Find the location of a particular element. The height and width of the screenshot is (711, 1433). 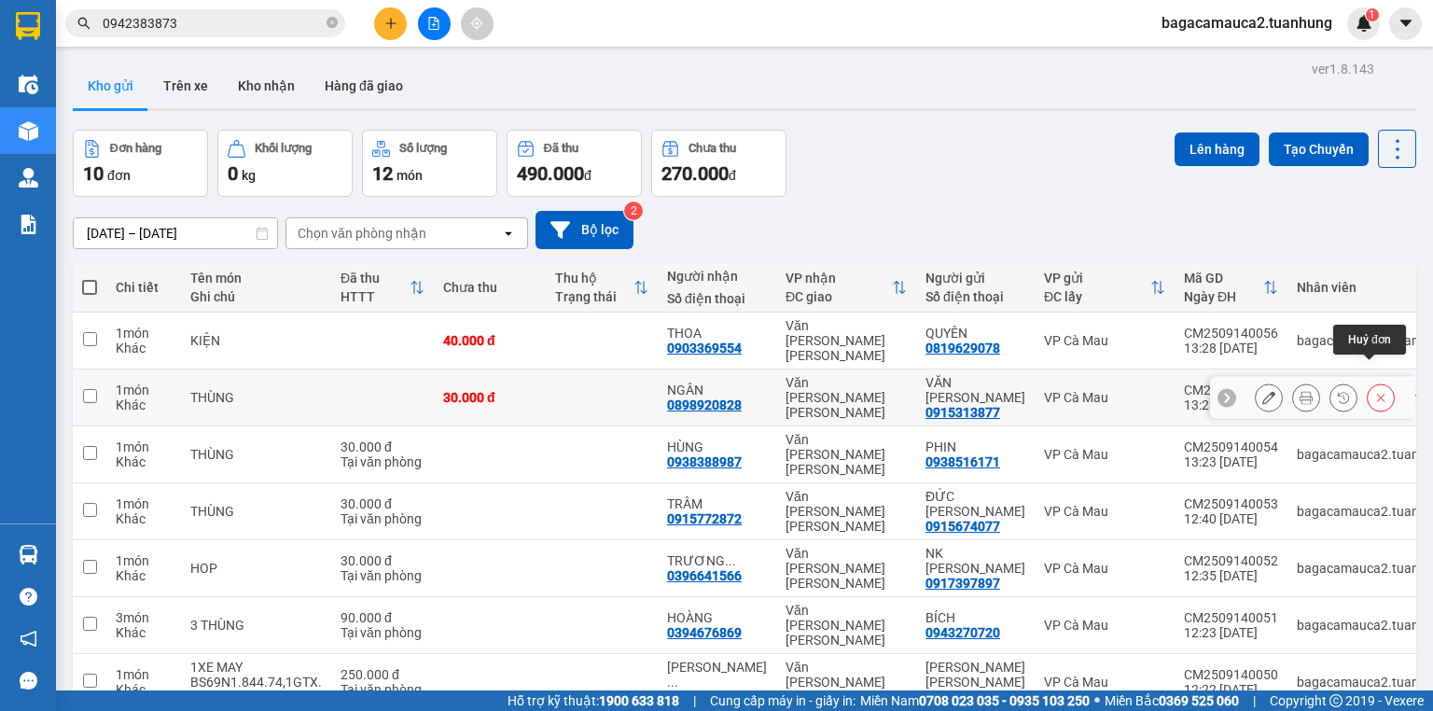

div: TRÂM is located at coordinates (717, 504).